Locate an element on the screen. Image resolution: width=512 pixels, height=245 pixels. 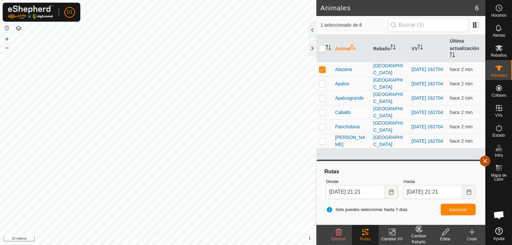
font: Crear is located at coordinates (472, 239).